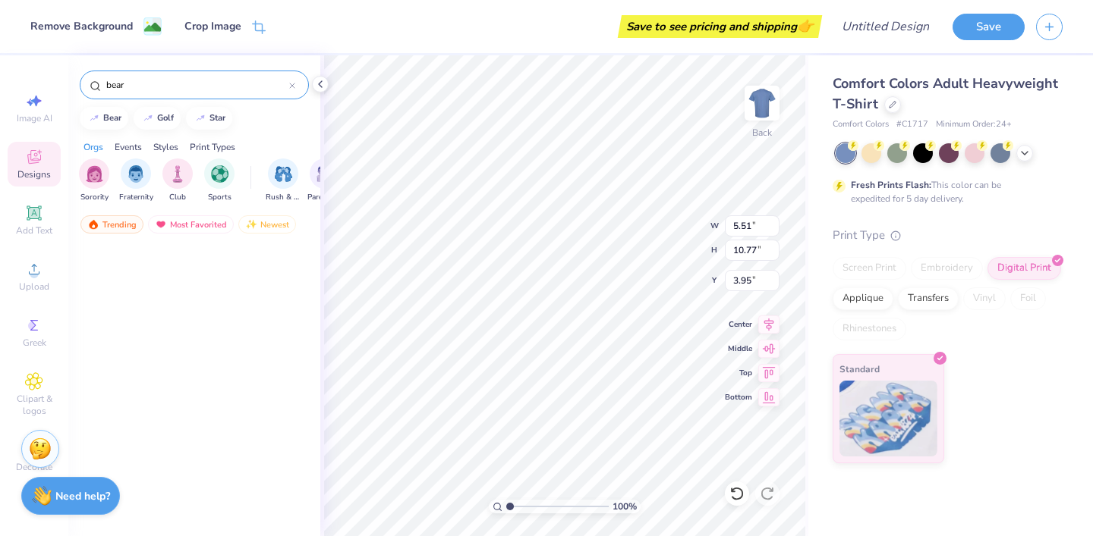  Describe the element at coordinates (738, 349) in the screenshot. I see `span: Middle` at that location.